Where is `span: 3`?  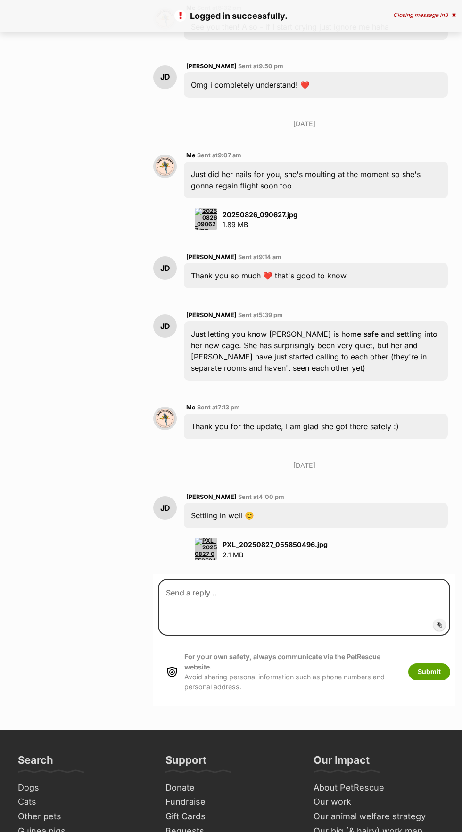
span: 3 is located at coordinates (446, 15).